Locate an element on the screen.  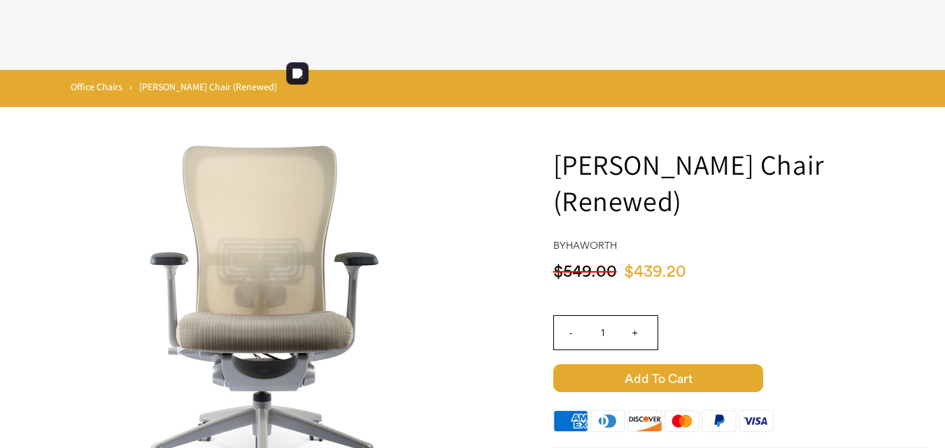
a: Office Chairs is located at coordinates (97, 87).